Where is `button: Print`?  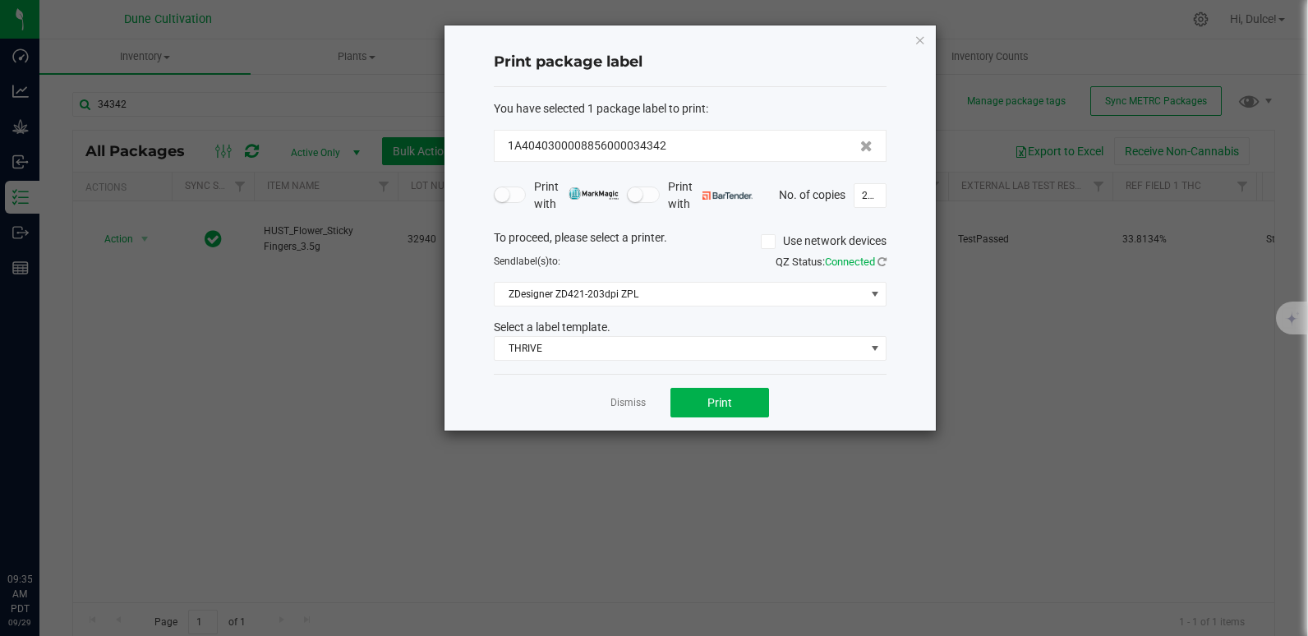
button: Print is located at coordinates (720, 403).